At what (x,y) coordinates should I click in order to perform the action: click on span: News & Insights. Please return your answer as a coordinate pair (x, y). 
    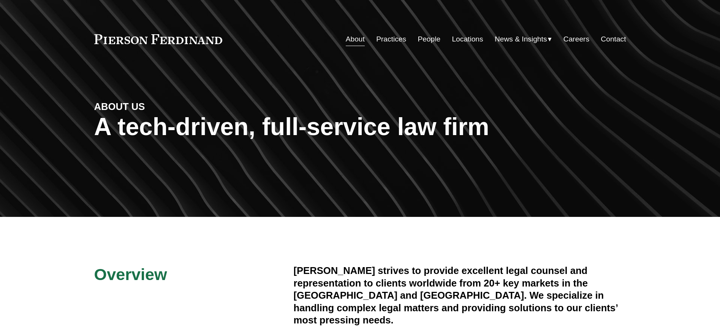
    Looking at the image, I should click on (521, 39).